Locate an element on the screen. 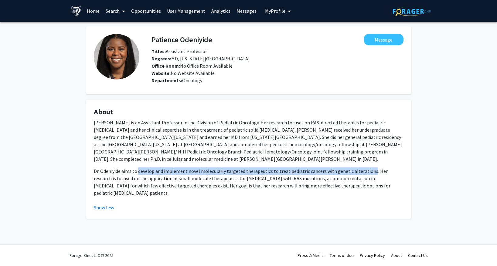 The image size is (497, 266). img: Johns Hopkins University Logo is located at coordinates (76, 11).